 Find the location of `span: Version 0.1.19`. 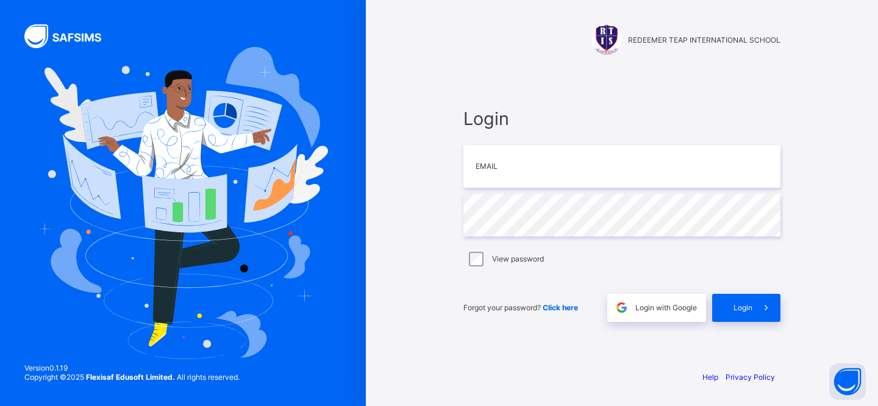

span: Version 0.1.19 is located at coordinates (132, 368).